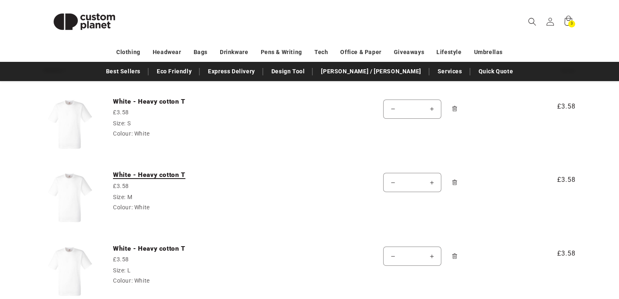 The width and height of the screenshot is (619, 299). I want to click on a: Lifestyle, so click(448, 52).